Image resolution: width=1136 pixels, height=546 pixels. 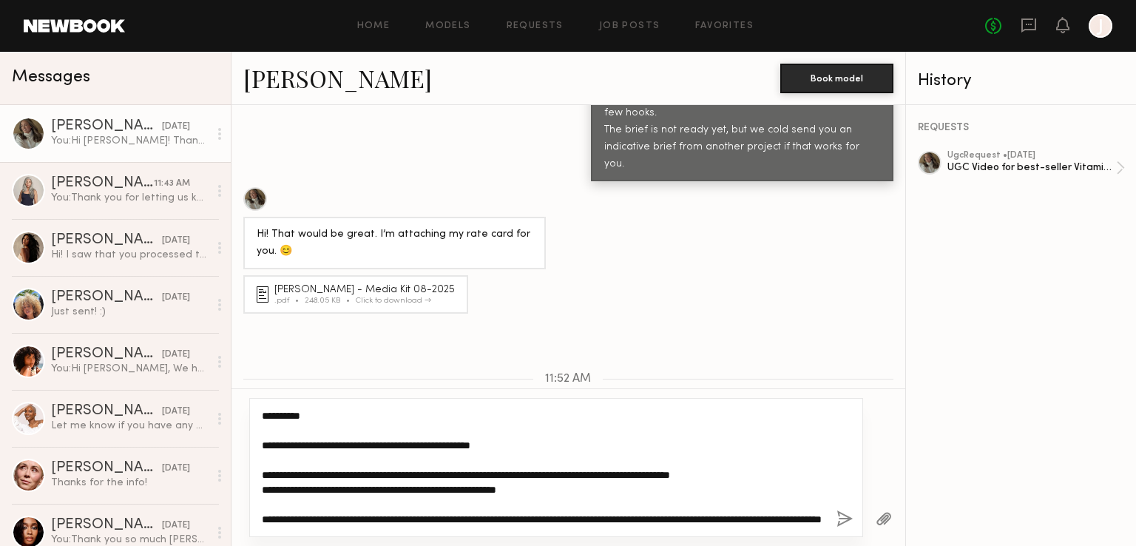 What do you see at coordinates (374, 26) in the screenshot?
I see `a: Home` at bounding box center [374, 26].